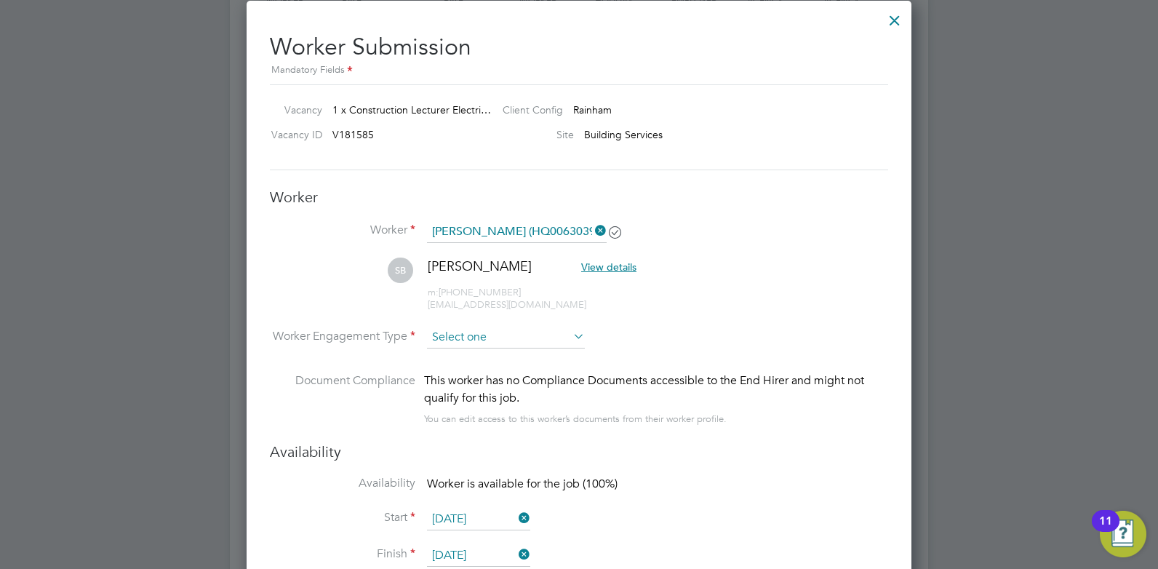  I want to click on label: Vacancy ID, so click(293, 135).